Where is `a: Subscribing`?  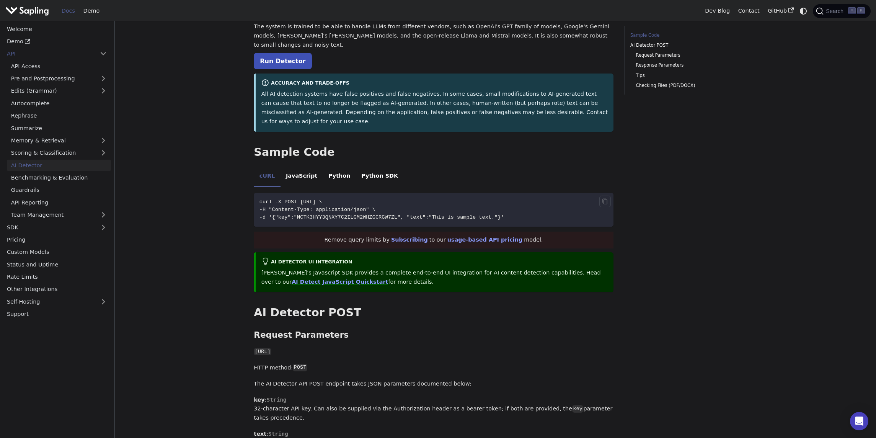 a: Subscribing is located at coordinates (410, 240).